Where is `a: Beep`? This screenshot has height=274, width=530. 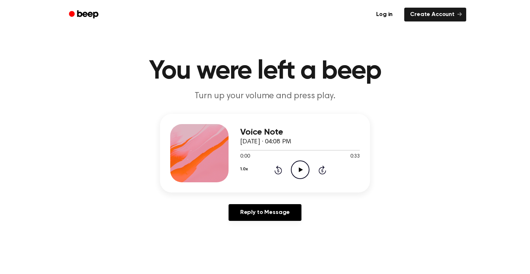
a: Beep is located at coordinates (84, 15).